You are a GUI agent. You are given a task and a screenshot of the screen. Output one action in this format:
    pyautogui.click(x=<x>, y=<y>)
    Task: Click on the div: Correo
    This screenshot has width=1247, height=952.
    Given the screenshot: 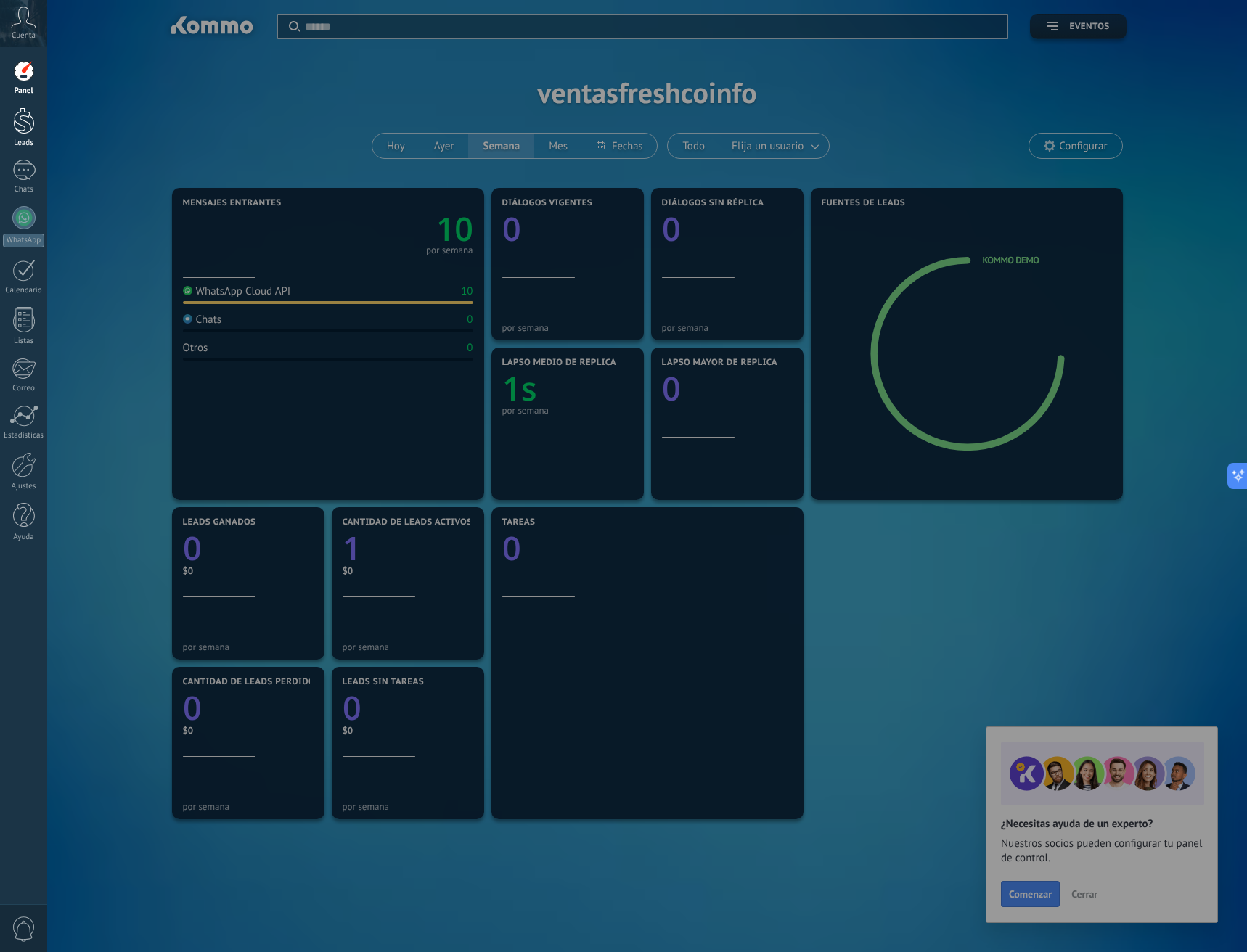 What is the action you would take?
    pyautogui.click(x=24, y=388)
    